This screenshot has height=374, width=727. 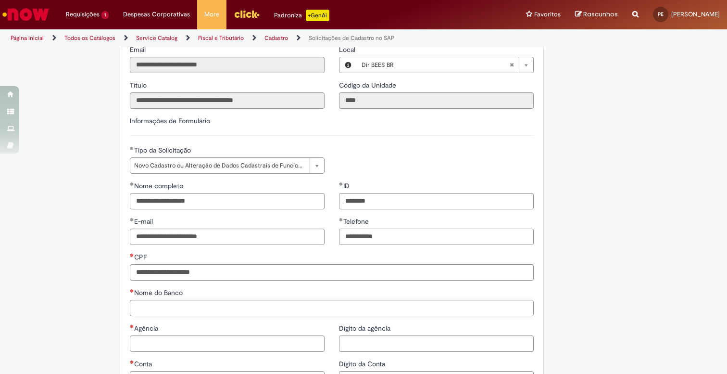 I want to click on ul: Trilhas de página, so click(x=242, y=38).